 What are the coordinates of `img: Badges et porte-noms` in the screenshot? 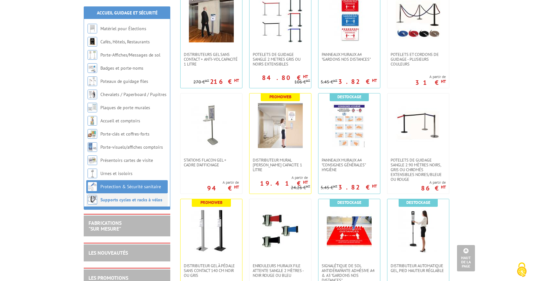 It's located at (92, 68).